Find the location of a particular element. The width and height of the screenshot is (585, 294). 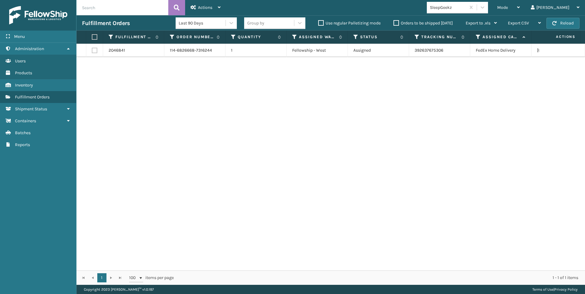

td: 114-6826668-7316244 is located at coordinates (195, 50).